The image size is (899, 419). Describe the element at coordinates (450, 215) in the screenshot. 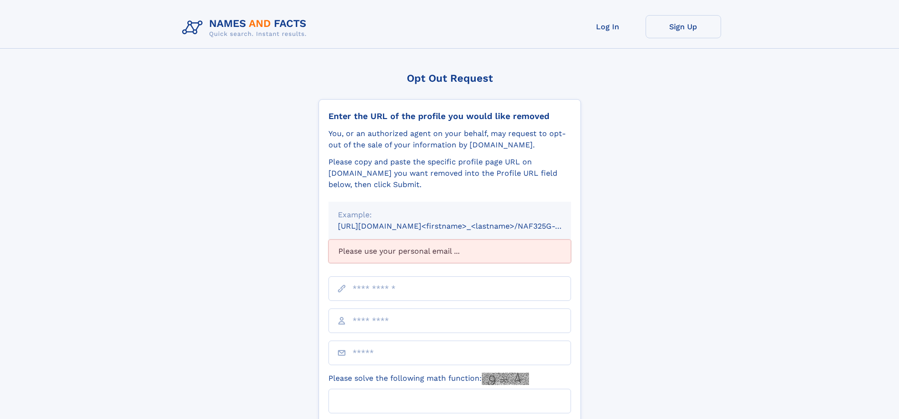

I see `div: Example:` at that location.